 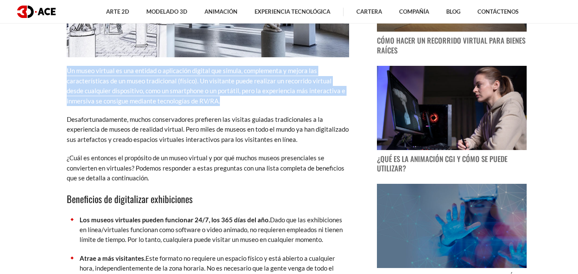 What do you see at coordinates (36, 12) in the screenshot?
I see `img: logotipo oscuro` at bounding box center [36, 12].